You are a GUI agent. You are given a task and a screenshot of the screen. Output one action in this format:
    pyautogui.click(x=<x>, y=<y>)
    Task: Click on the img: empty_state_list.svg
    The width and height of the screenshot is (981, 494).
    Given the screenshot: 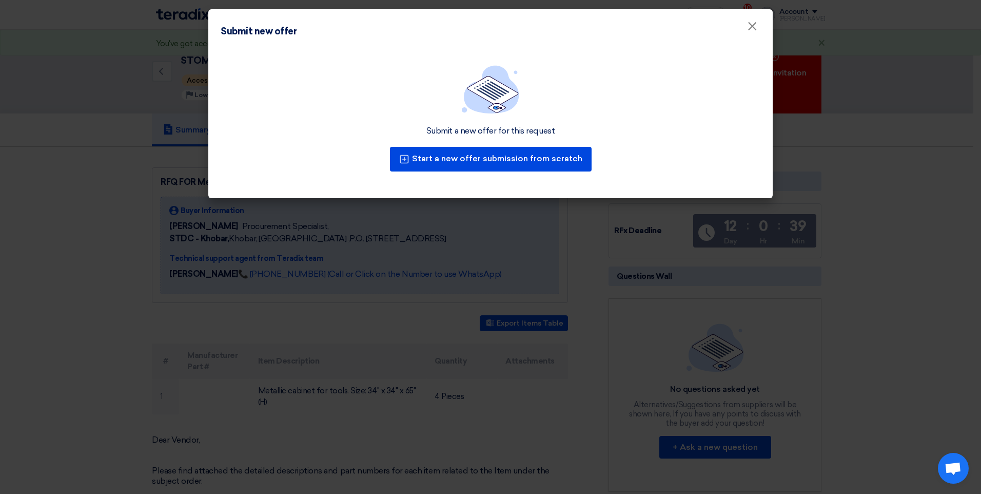 What is the action you would take?
    pyautogui.click(x=491, y=89)
    